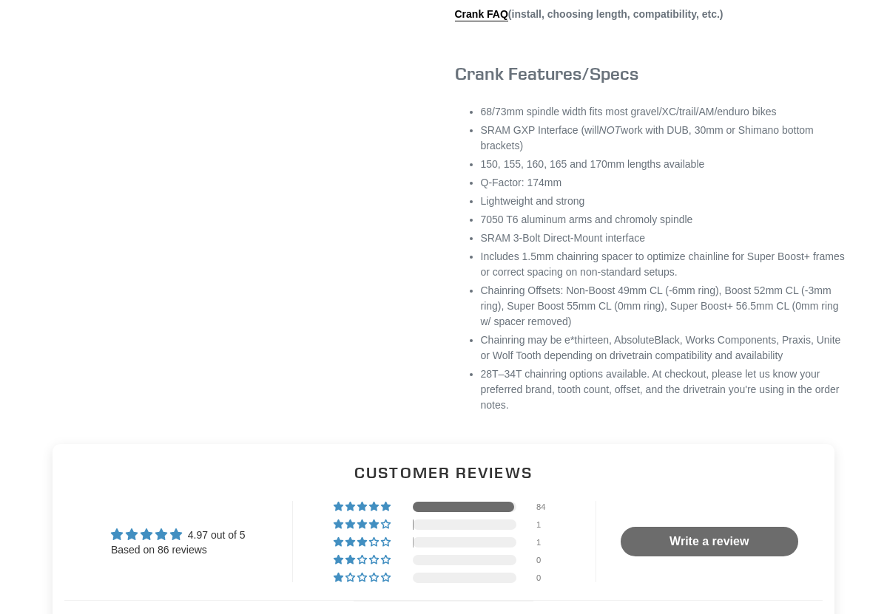  I want to click on li: SRAM GXP Interface (will work with DUB, 30mm or Shimano bottom brackets), so click(663, 138).